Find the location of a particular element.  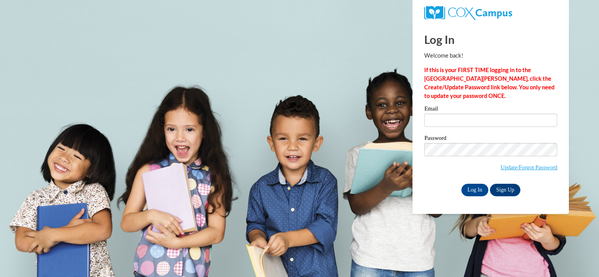

label: Email is located at coordinates (491, 110).